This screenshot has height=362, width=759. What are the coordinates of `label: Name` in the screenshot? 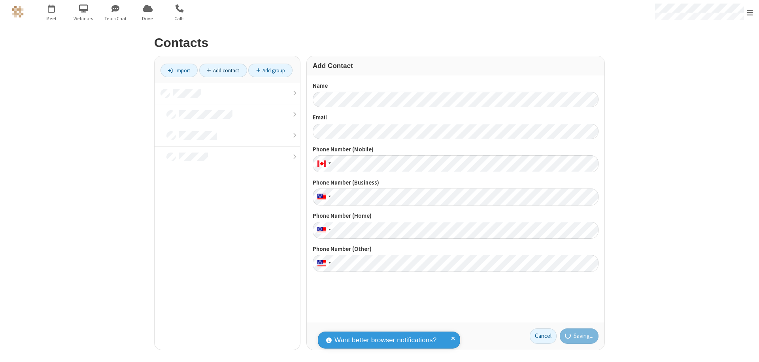 It's located at (456, 86).